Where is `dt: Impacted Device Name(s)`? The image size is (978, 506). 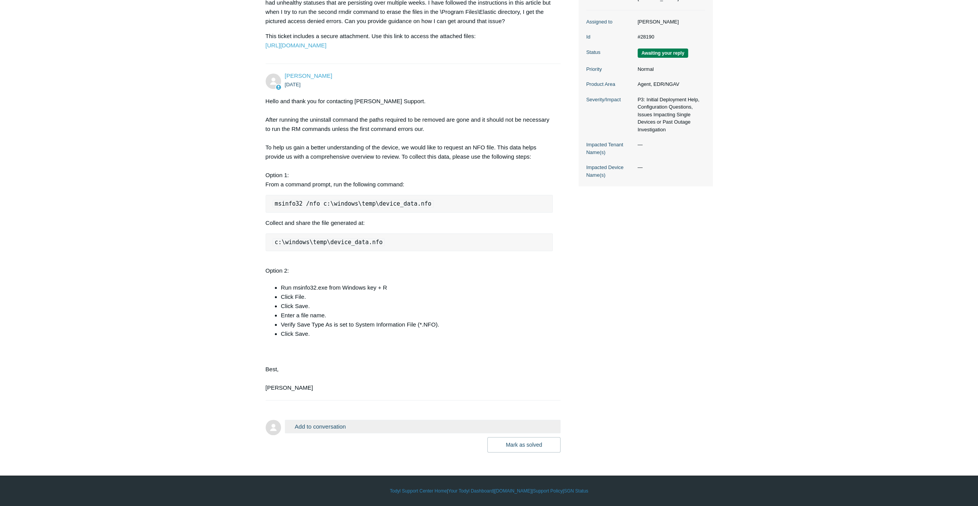 dt: Impacted Device Name(s) is located at coordinates (610, 171).